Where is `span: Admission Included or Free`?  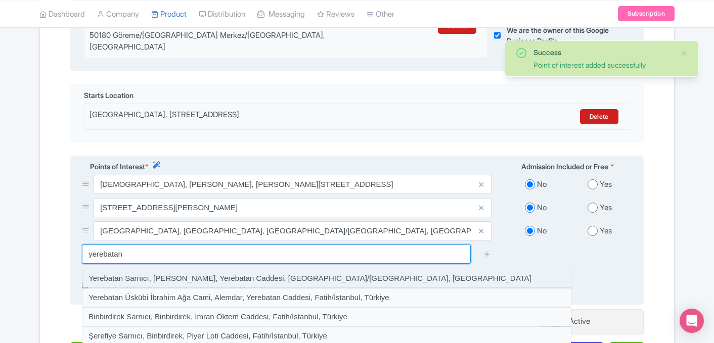 span: Admission Included or Free is located at coordinates (565, 166).